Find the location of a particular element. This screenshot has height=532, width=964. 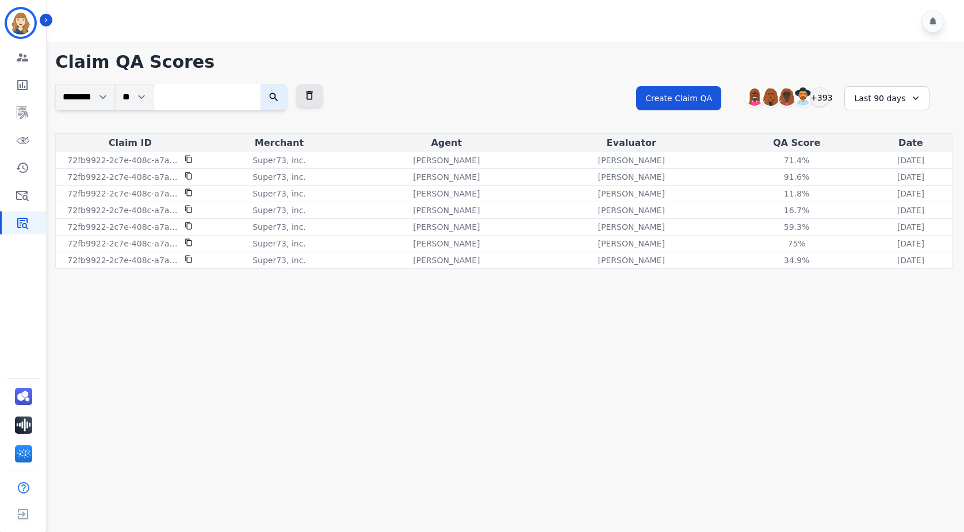

div: Evaluator is located at coordinates (631, 143).